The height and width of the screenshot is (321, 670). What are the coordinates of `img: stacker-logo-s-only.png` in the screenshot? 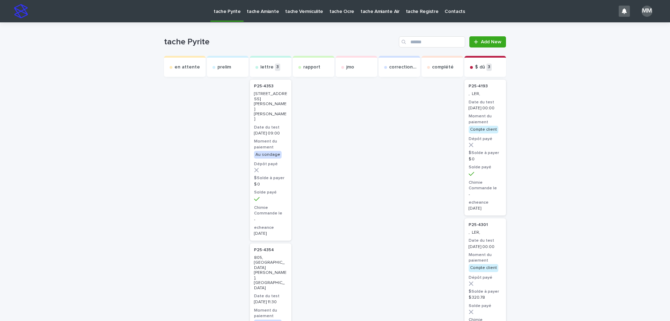 It's located at (21, 11).